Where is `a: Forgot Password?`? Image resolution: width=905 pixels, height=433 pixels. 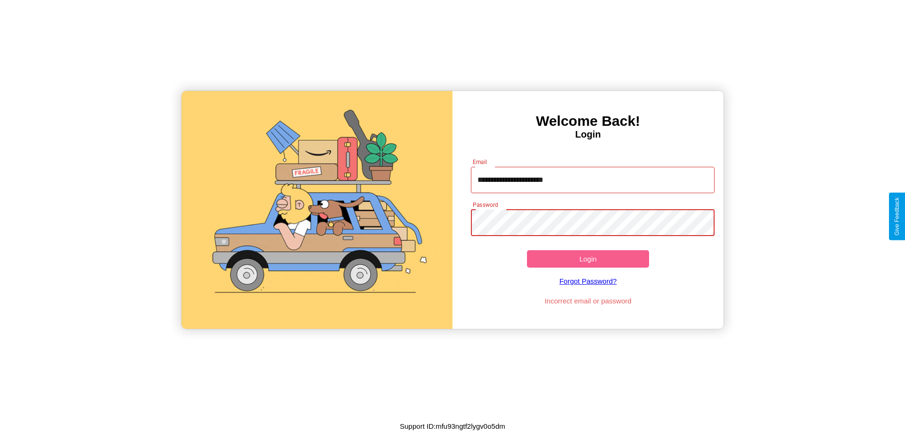
a: Forgot Password? is located at coordinates (588, 281).